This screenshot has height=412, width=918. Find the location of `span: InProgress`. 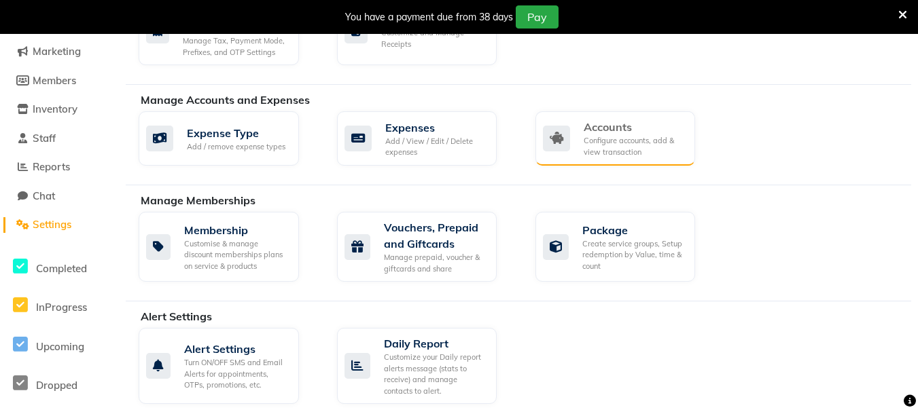

span: InProgress is located at coordinates (61, 307).